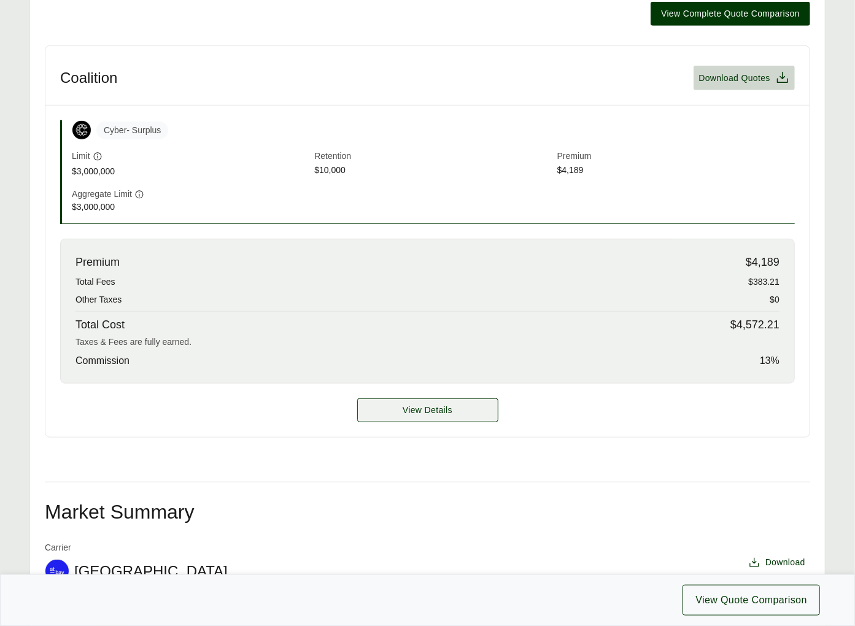  What do you see at coordinates (770, 361) in the screenshot?
I see `span: 13 %` at bounding box center [770, 361].